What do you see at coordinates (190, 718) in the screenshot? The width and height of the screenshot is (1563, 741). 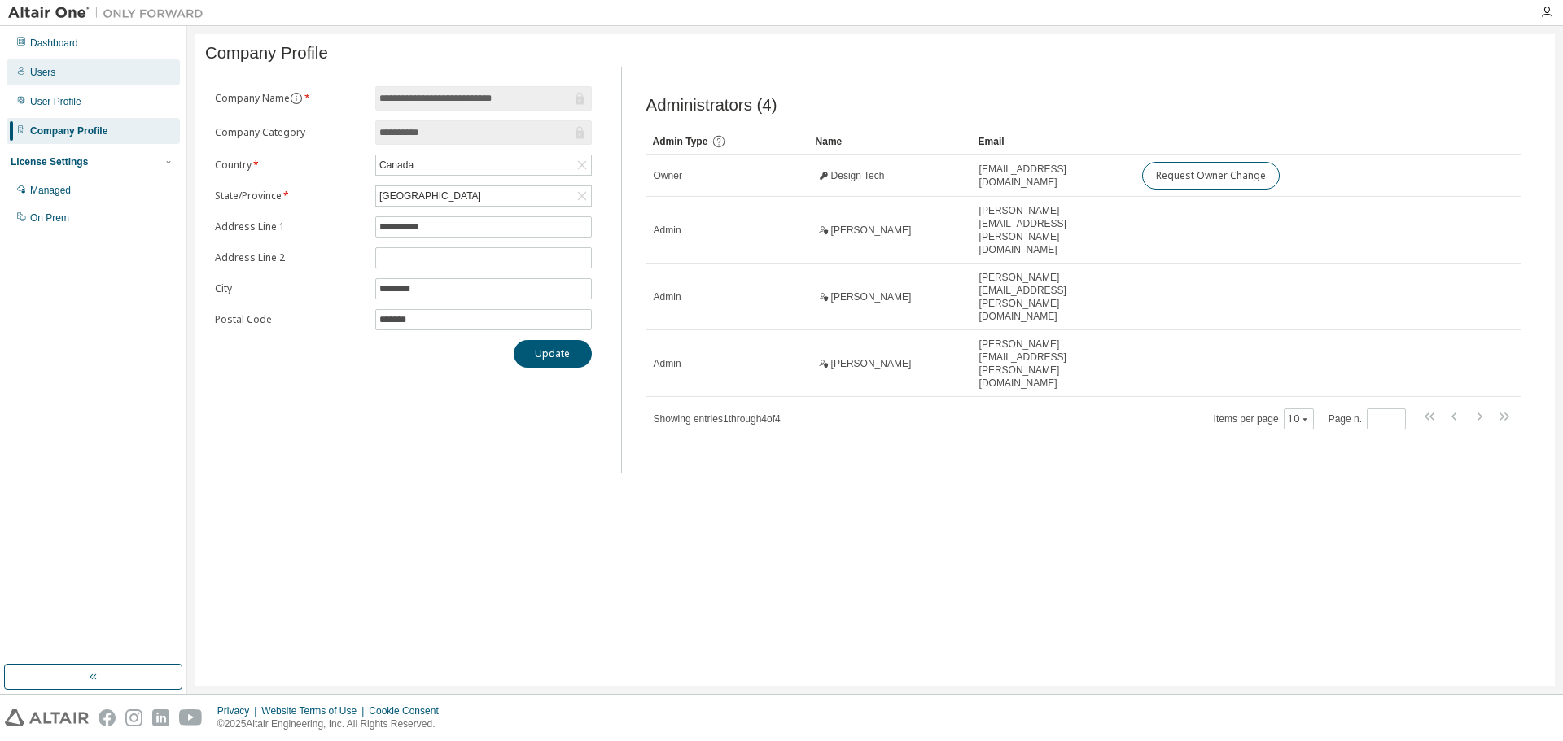 I see `img: youtube.svg` at bounding box center [190, 718].